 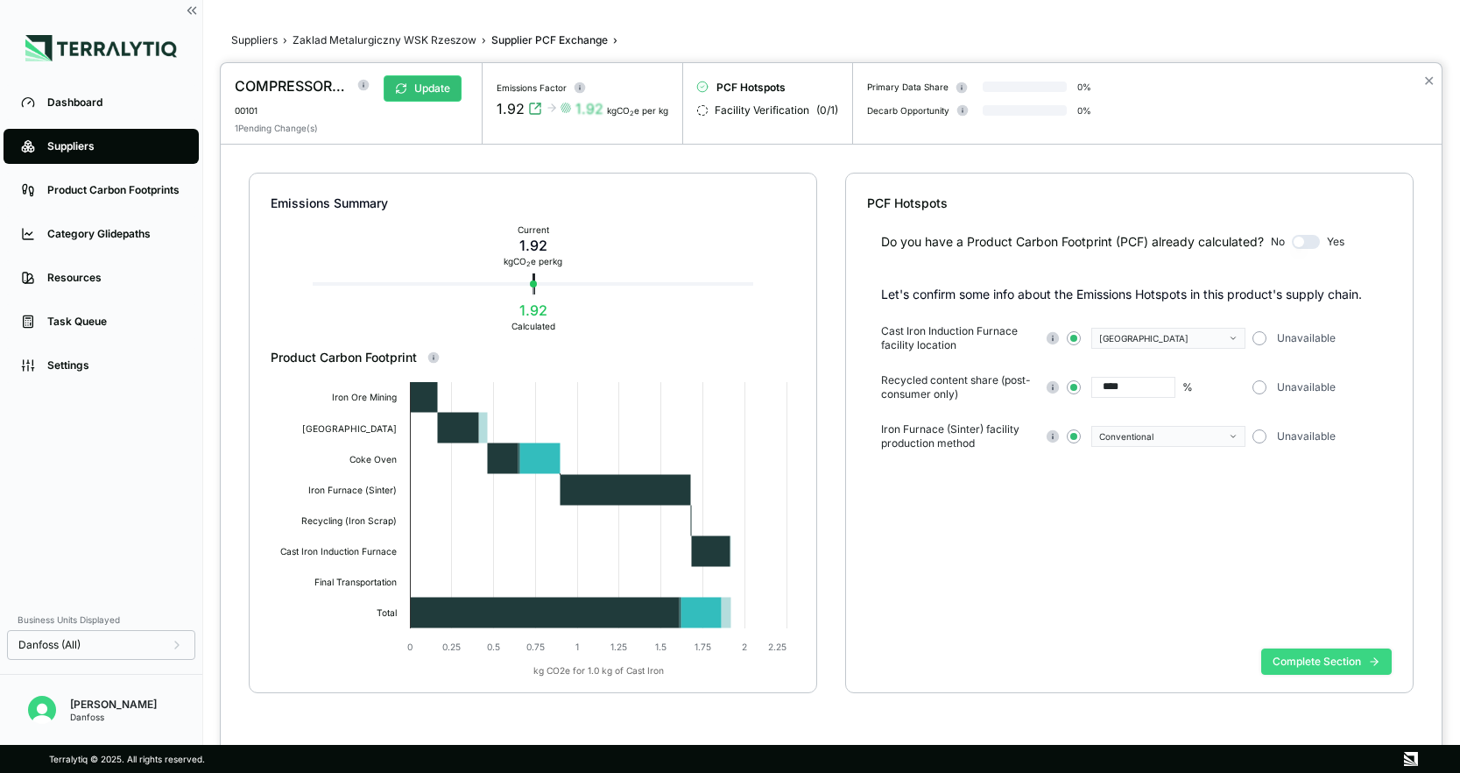 I want to click on text: 1.75, so click(x=703, y=646).